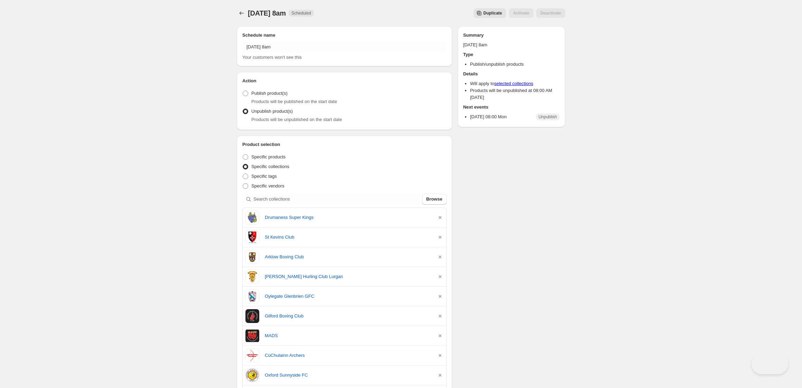 The width and height of the screenshot is (802, 388). I want to click on h2: Details, so click(511, 74).